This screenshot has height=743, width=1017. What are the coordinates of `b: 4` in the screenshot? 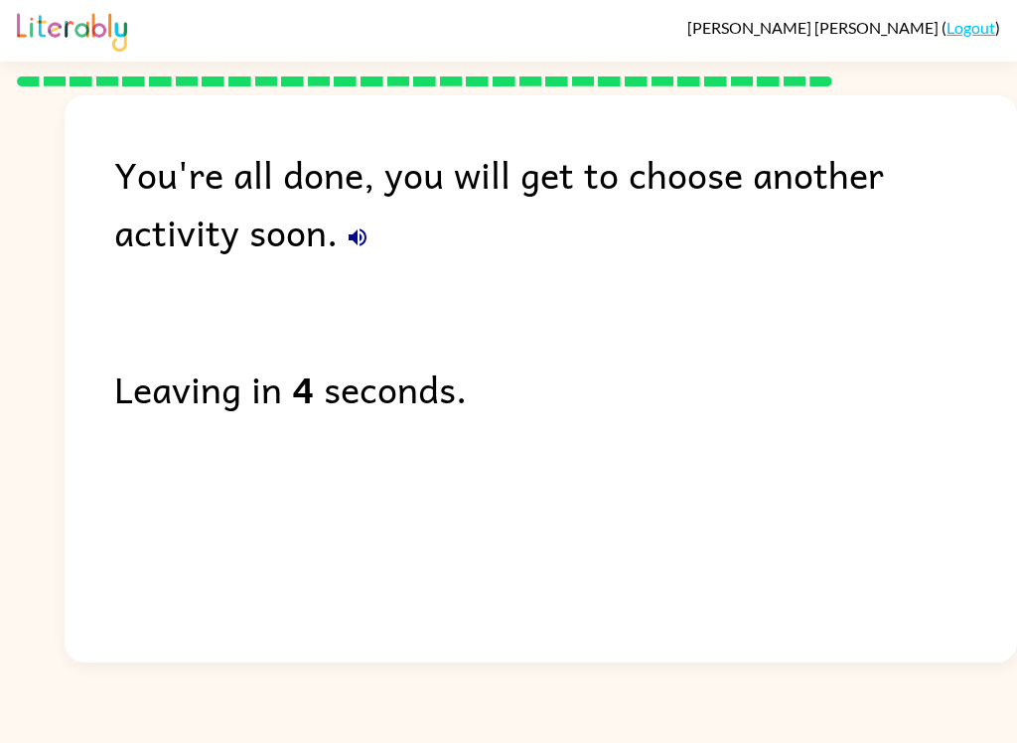 It's located at (303, 388).